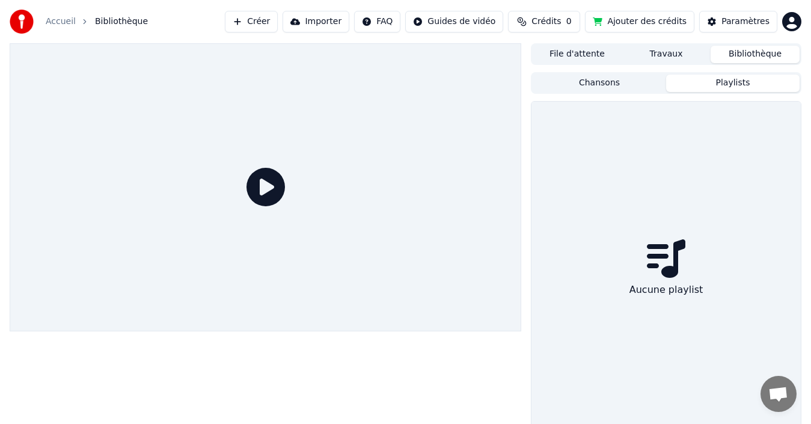  I want to click on button: Paramètres, so click(739, 22).